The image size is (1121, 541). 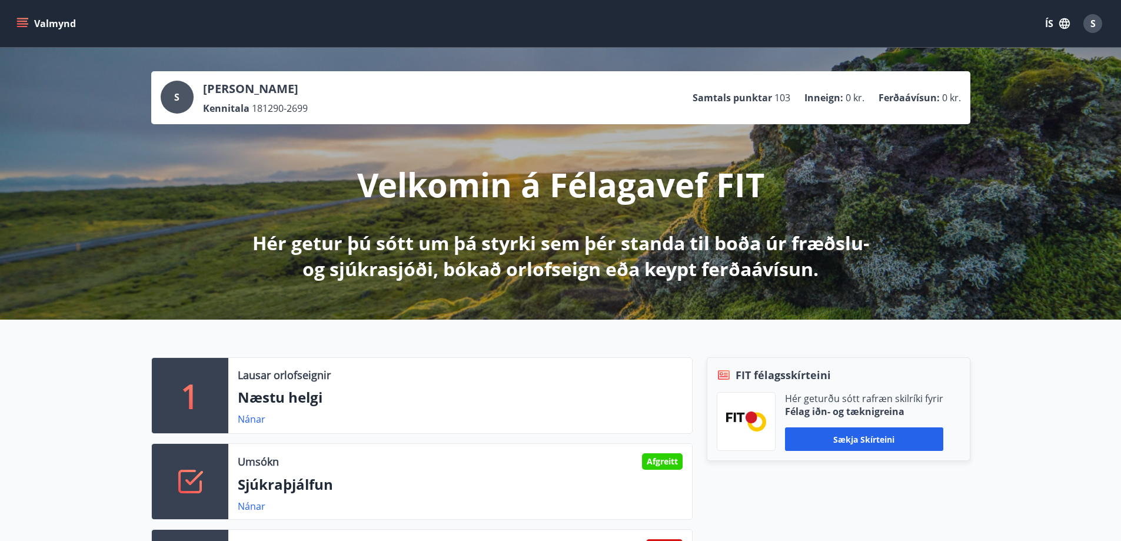 What do you see at coordinates (460, 484) in the screenshot?
I see `p: Sjúkraþjálfun` at bounding box center [460, 484].